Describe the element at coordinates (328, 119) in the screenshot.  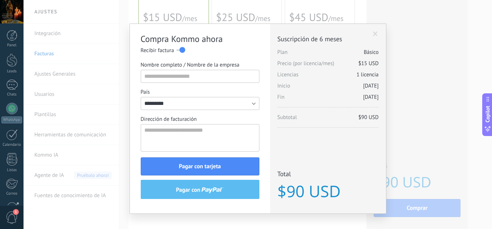
I see `span: Subtotal` at that location.